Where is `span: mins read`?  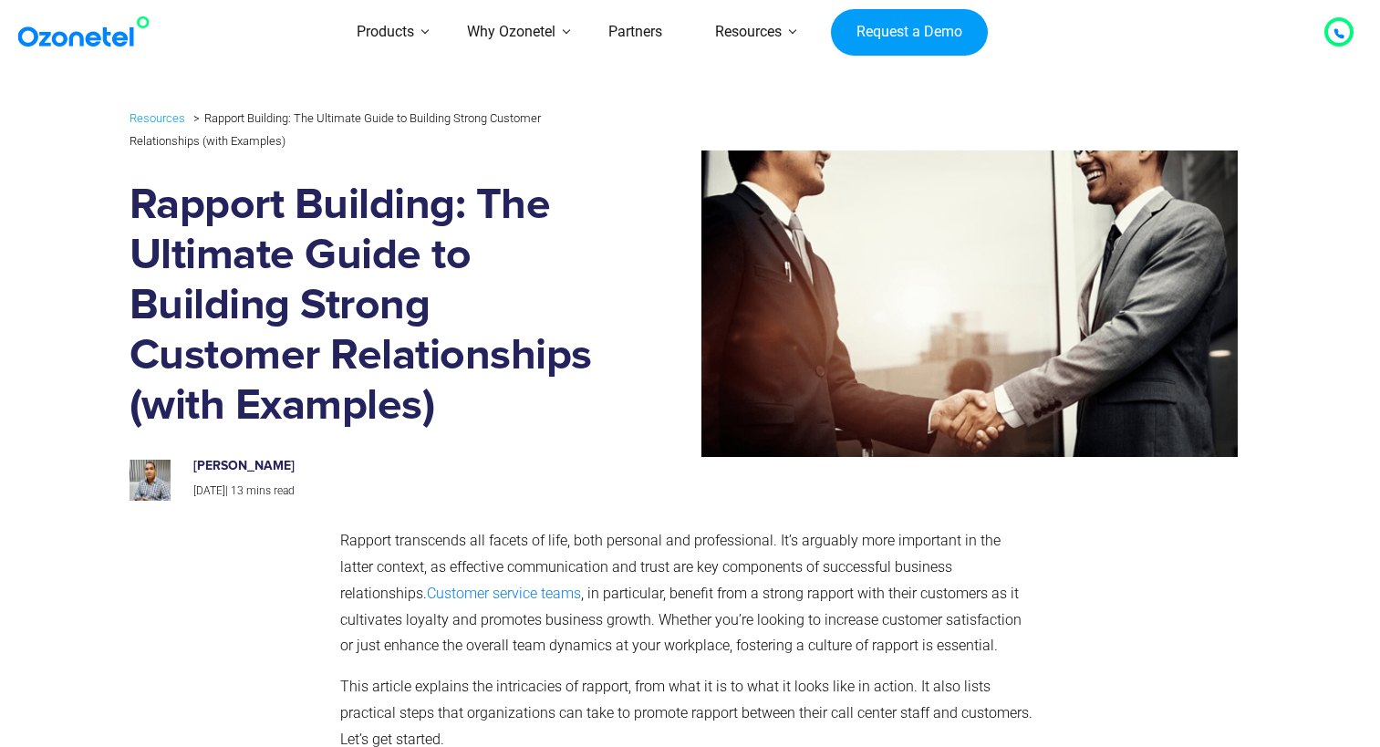
span: mins read is located at coordinates (270, 491).